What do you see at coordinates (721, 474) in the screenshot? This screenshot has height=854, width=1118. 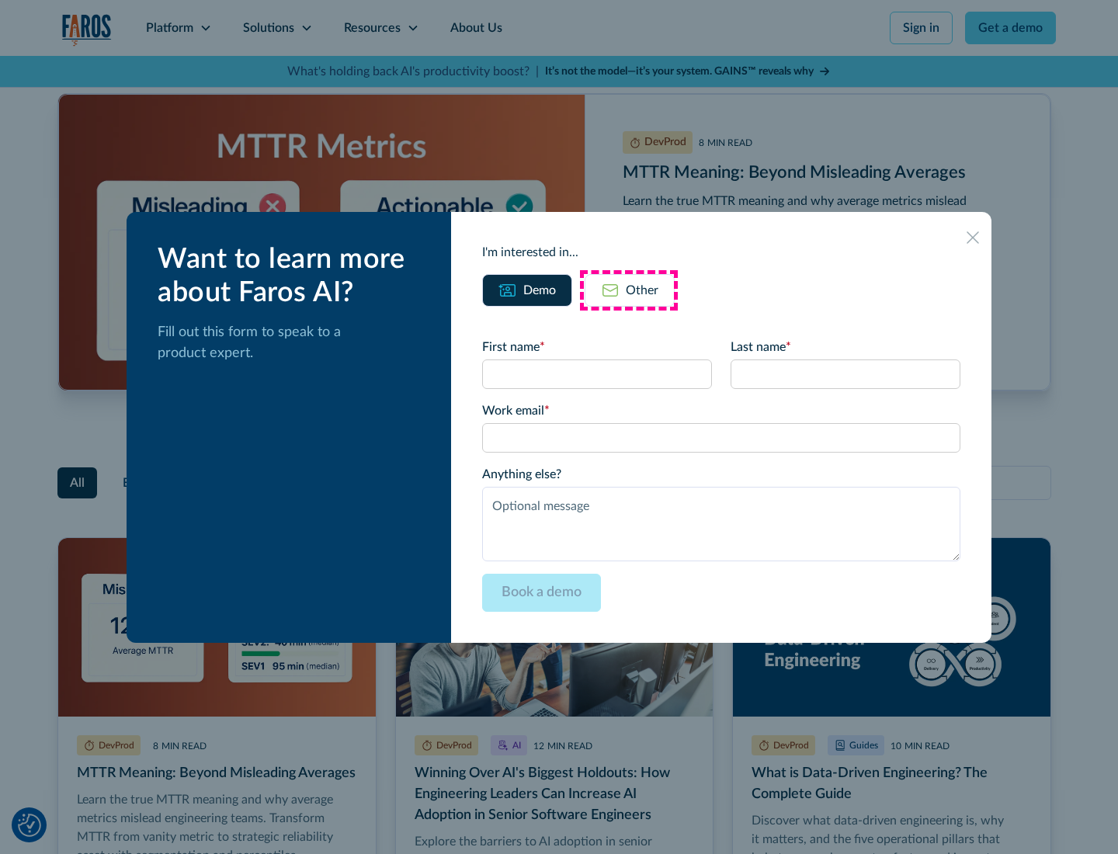 I see `label: Anything else?` at bounding box center [721, 474].